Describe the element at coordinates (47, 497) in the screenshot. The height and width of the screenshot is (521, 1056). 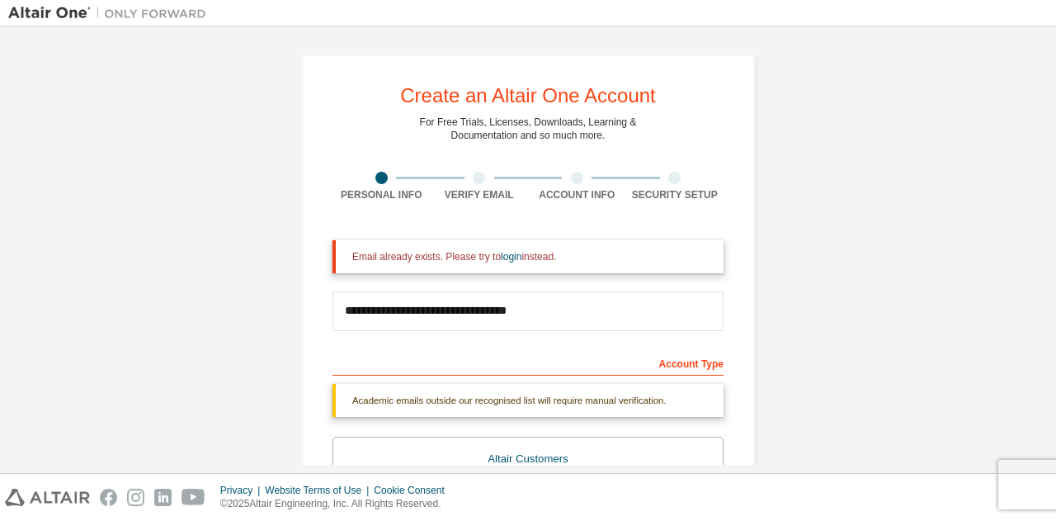
I see `img: altair_logo.svg` at that location.